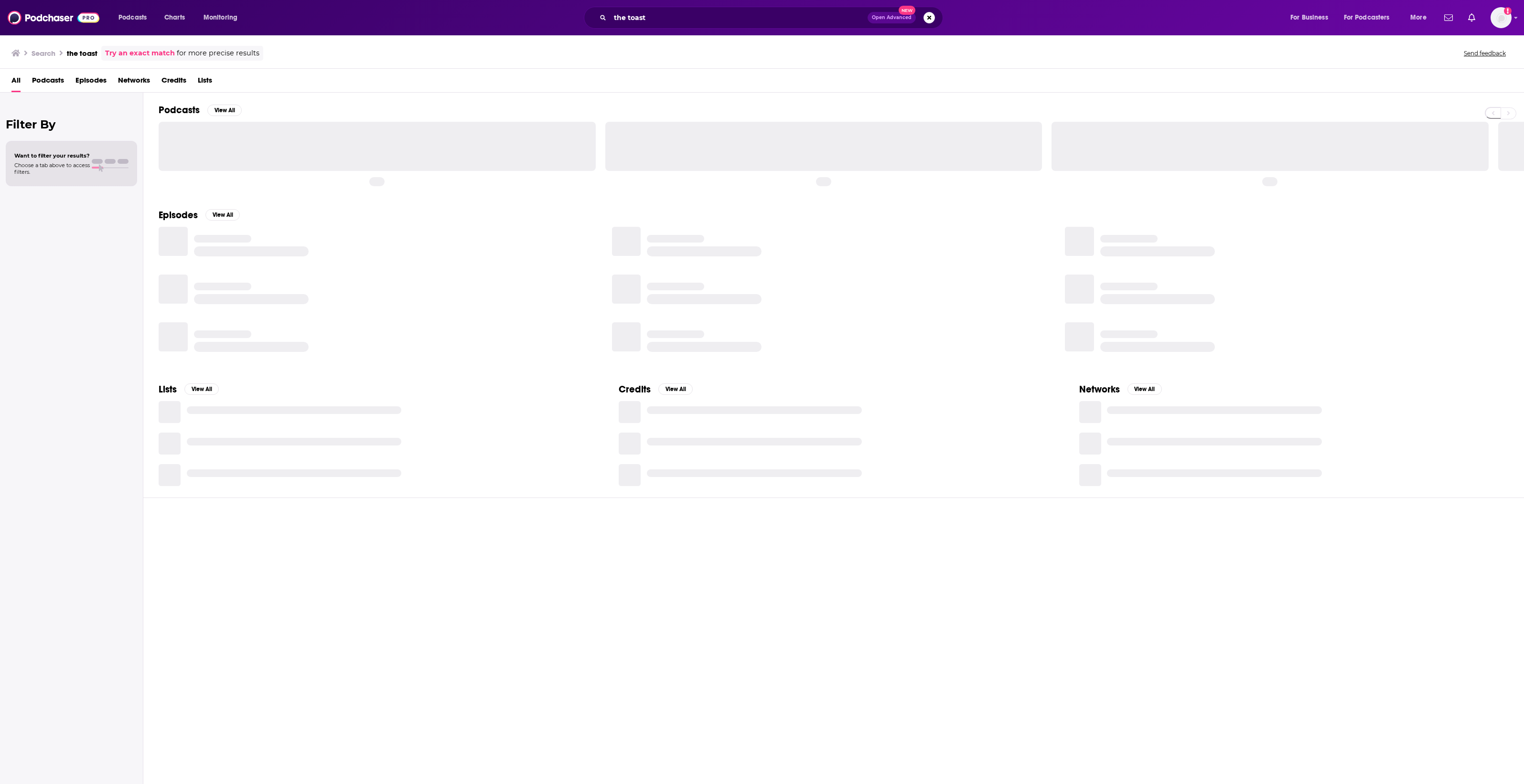 This screenshot has height=784, width=1524. What do you see at coordinates (134, 82) in the screenshot?
I see `a: Networks` at bounding box center [134, 82].